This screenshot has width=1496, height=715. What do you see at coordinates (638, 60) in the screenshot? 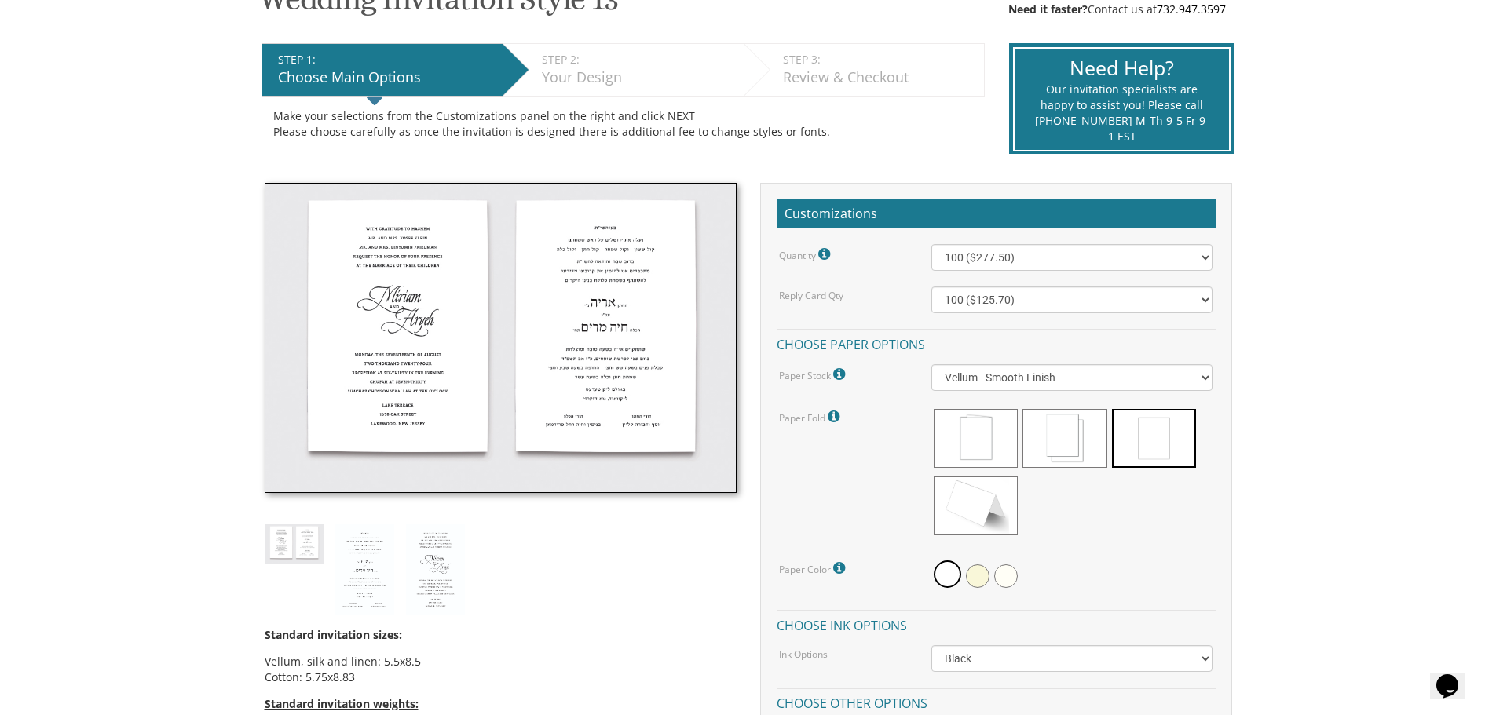
I see `div: STEP 2:` at bounding box center [638, 60].